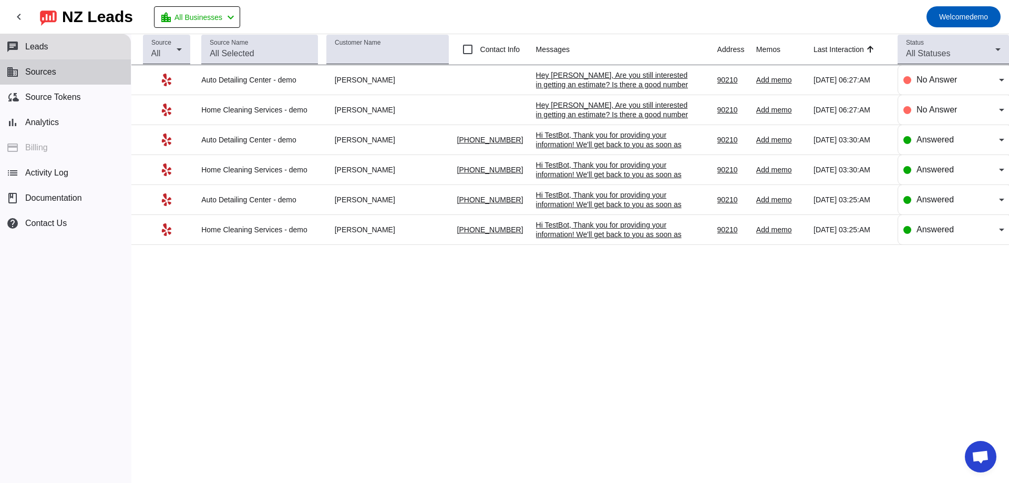 This screenshot has height=483, width=1009. What do you see at coordinates (46, 223) in the screenshot?
I see `span: Contact Us` at bounding box center [46, 223].